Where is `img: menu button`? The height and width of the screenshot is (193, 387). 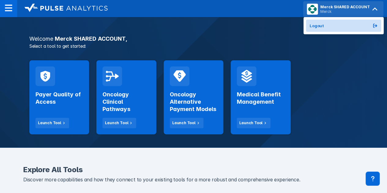 img: menu button is located at coordinates (312, 9).